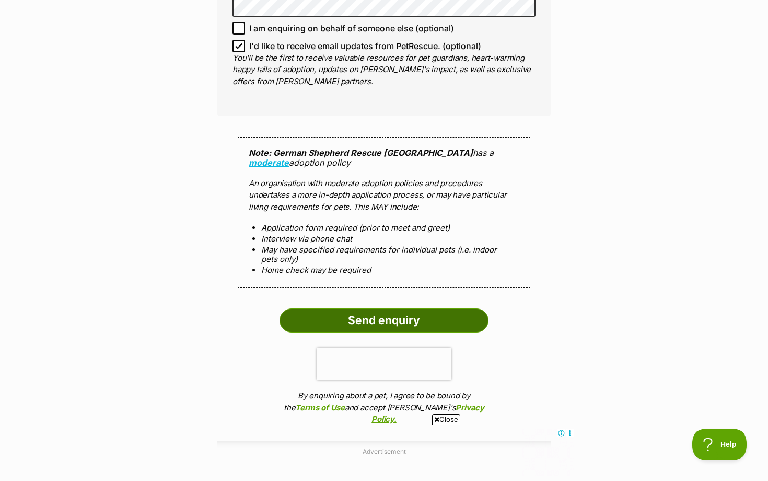  What do you see at coordinates (352, 28) in the screenshot?
I see `span: I am enquiring on behalf of someone else (optional)` at bounding box center [352, 28].